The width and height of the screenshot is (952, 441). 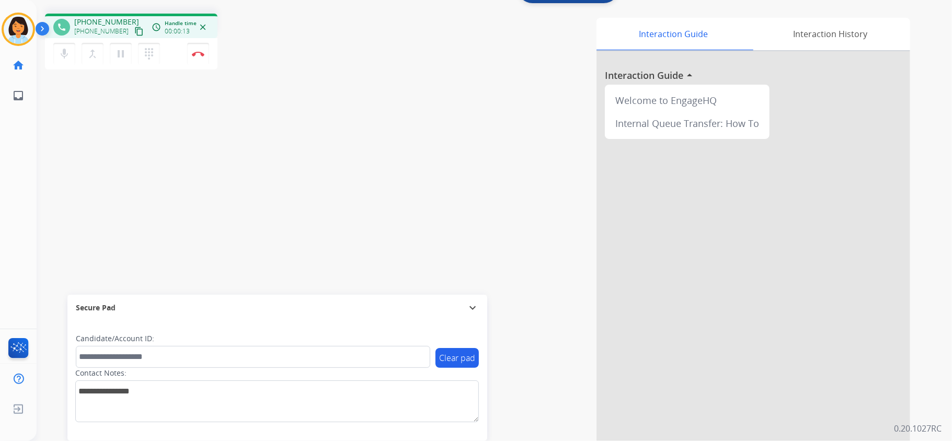 I want to click on div: Internal Queue Transfer: How To, so click(x=687, y=123).